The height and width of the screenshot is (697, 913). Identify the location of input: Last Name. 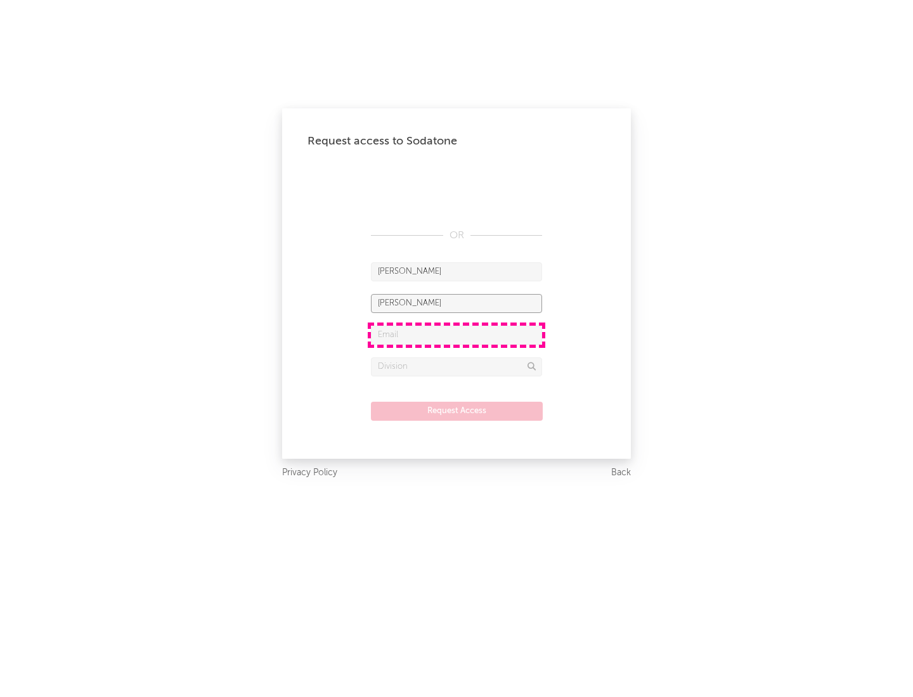
(456, 304).